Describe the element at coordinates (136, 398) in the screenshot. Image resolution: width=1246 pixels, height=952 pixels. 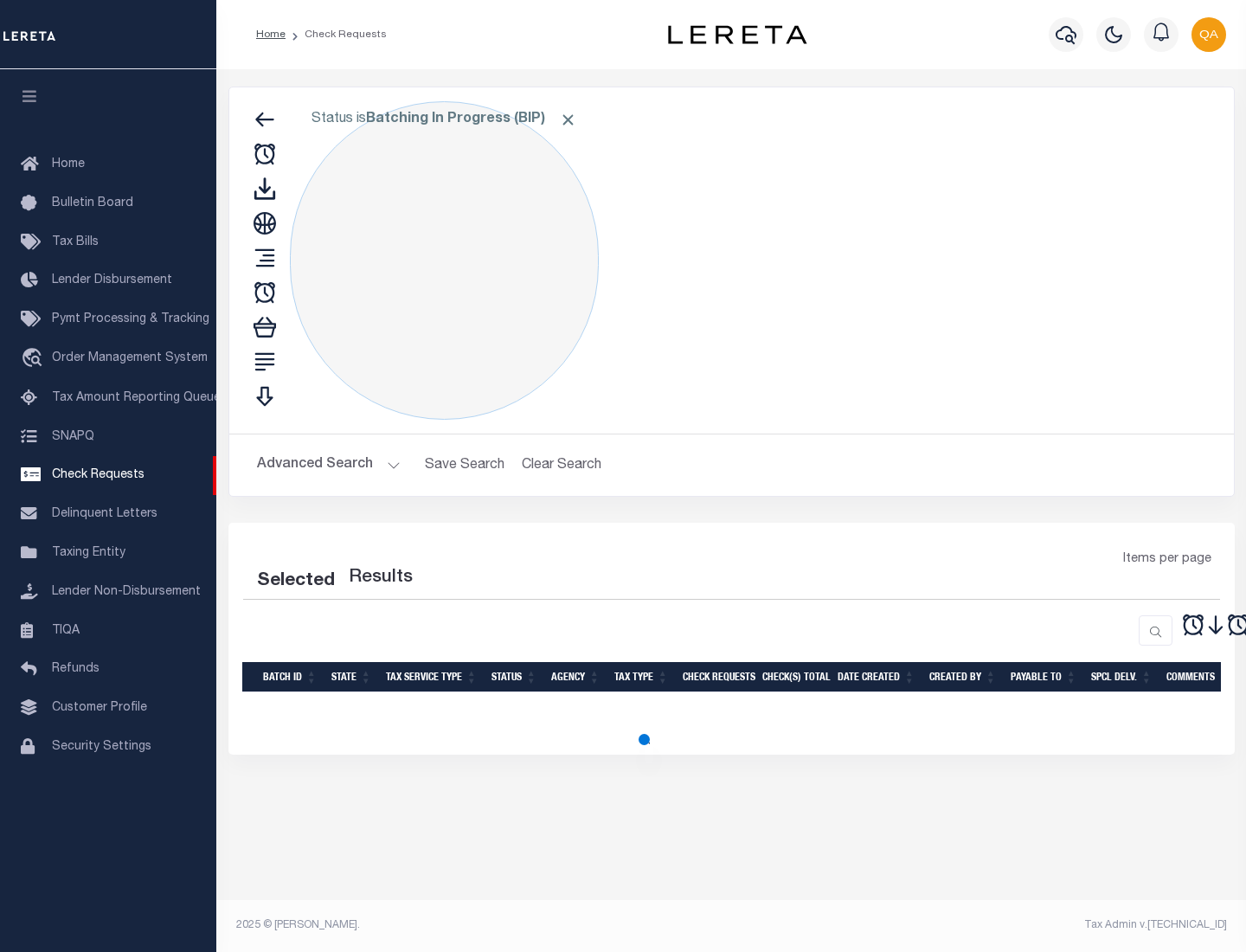
I see `span: Tax Amount Reporting Queue` at that location.